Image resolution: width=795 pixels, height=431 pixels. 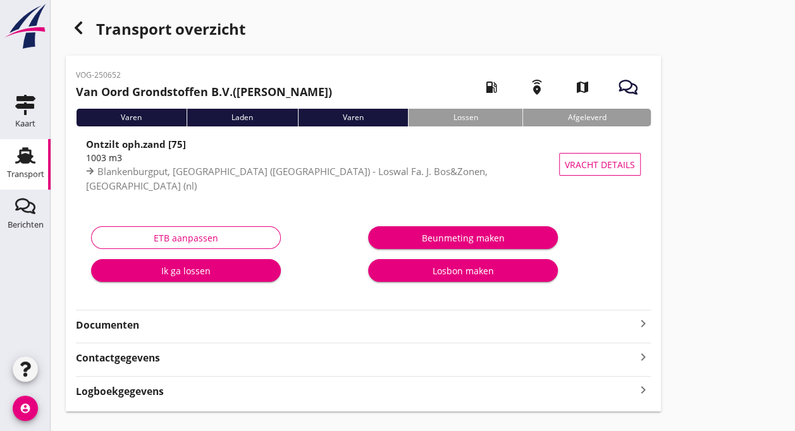 I want to click on button: Beunmeting maken, so click(x=463, y=238).